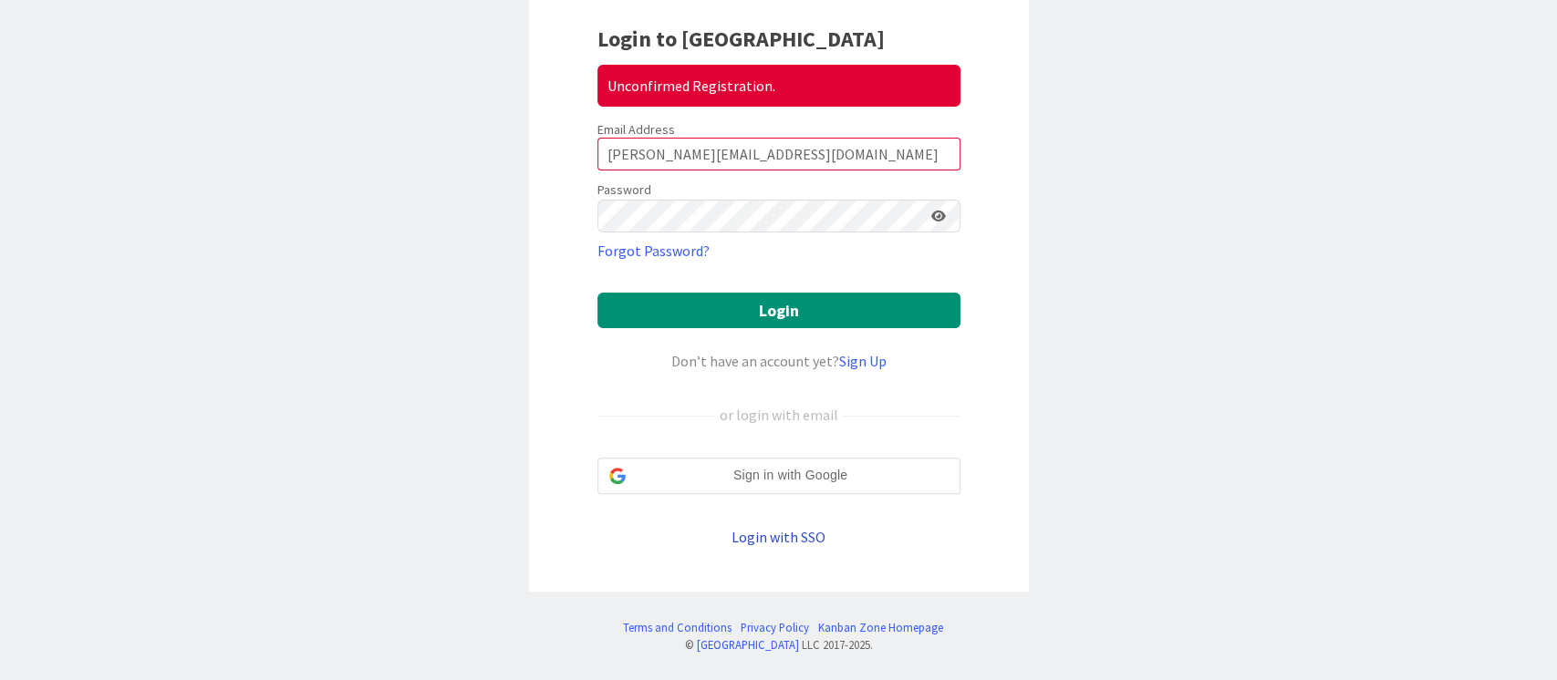 The width and height of the screenshot is (1557, 680). Describe the element at coordinates (636, 130) in the screenshot. I see `label: Email Address` at that location.